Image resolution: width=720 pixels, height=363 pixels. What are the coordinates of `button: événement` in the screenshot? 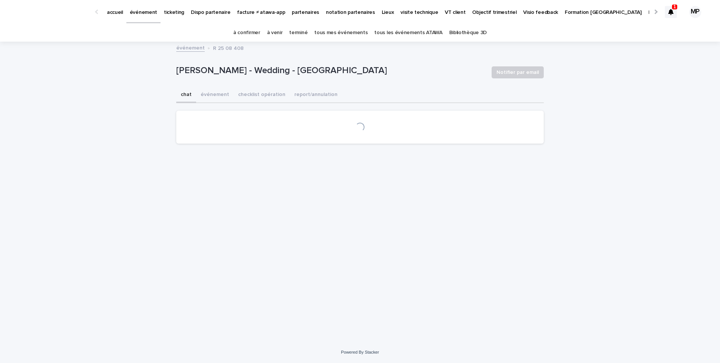 It's located at (215, 95).